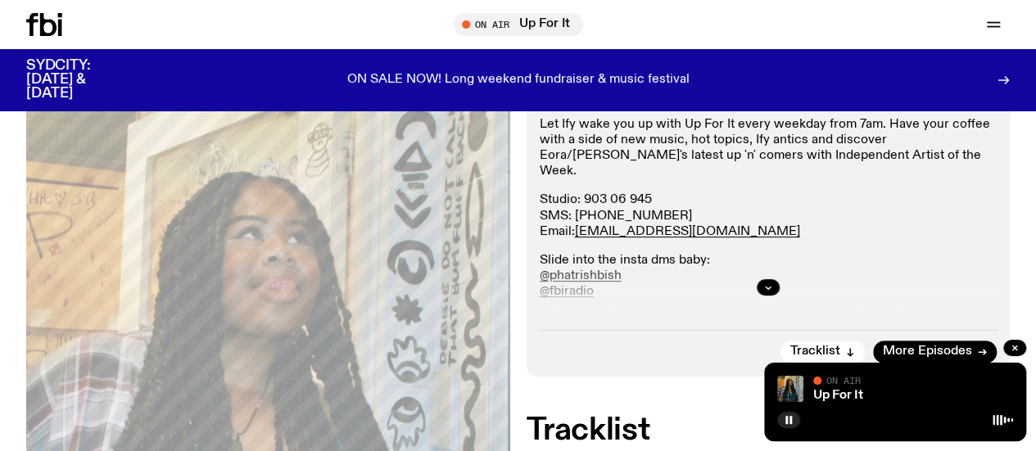 The height and width of the screenshot is (451, 1036). Describe the element at coordinates (815, 351) in the screenshot. I see `span: Tracklist` at that location.